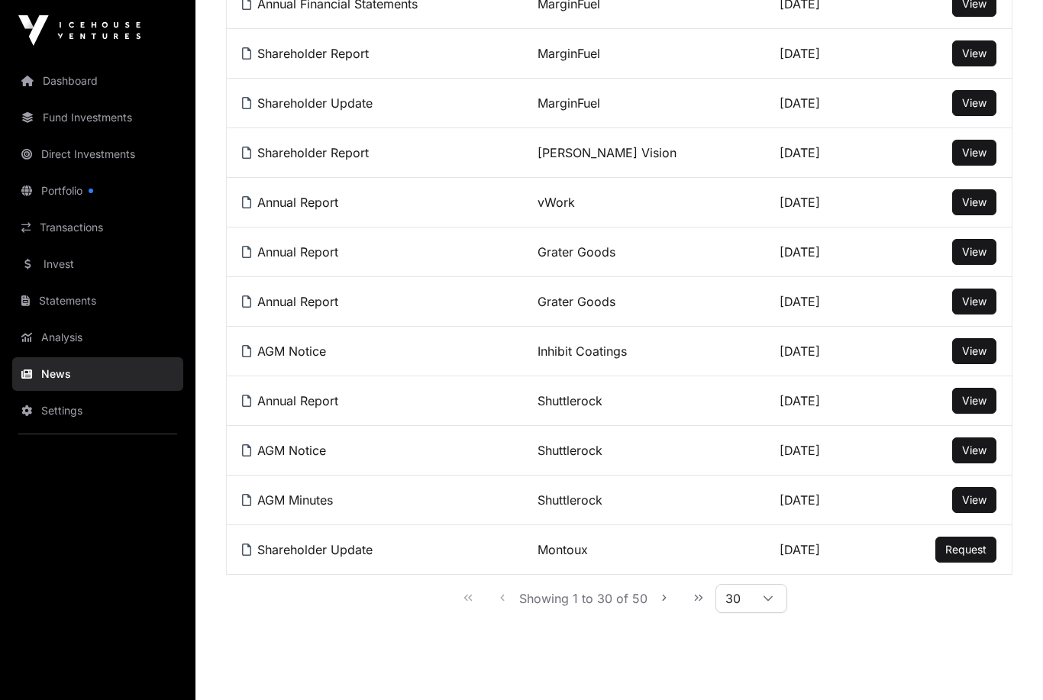  I want to click on span: Showing 1 to 30 of 50, so click(583, 598).